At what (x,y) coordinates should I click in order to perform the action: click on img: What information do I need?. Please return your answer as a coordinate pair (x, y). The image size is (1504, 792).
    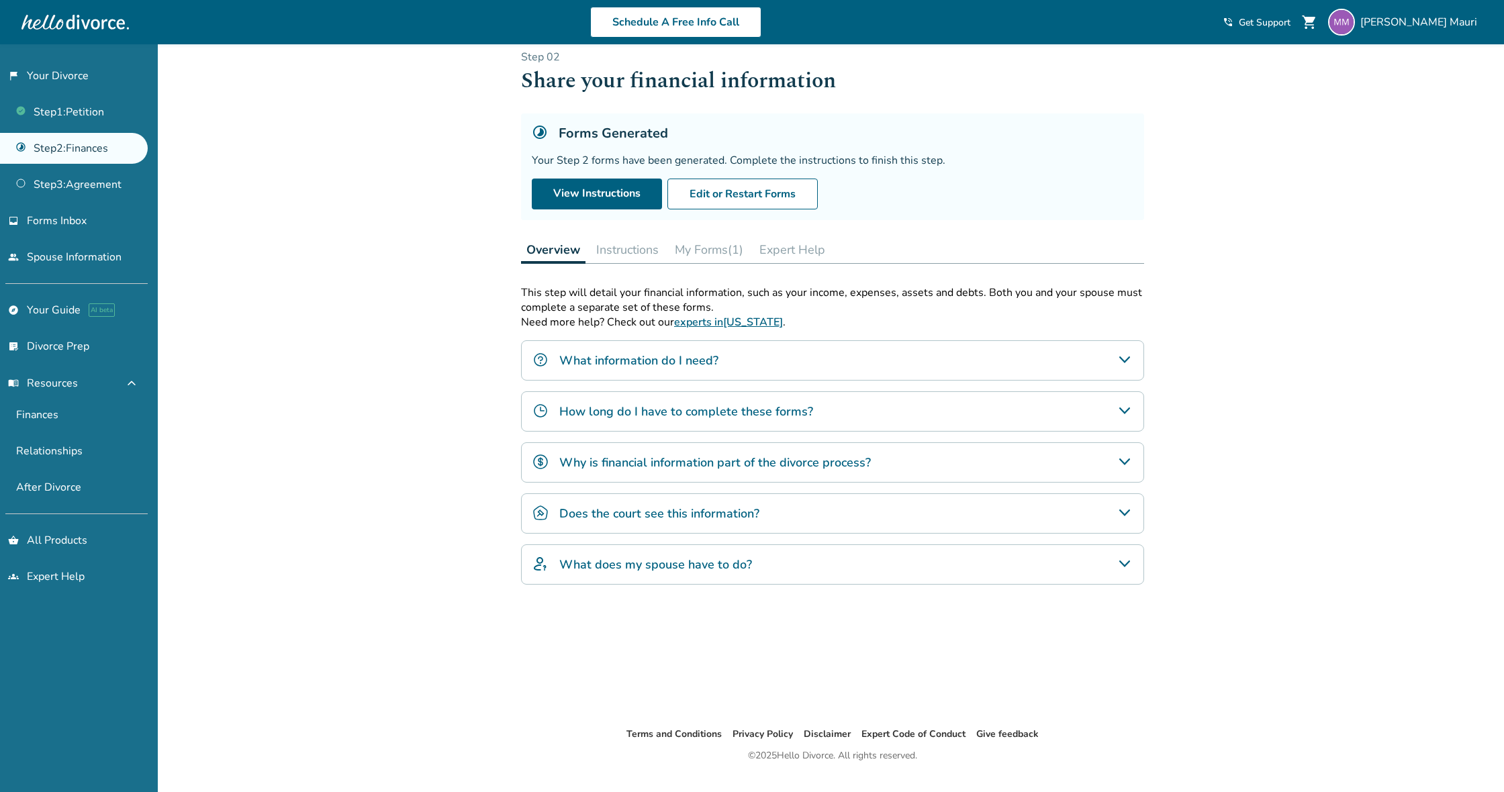
    Looking at the image, I should click on (540, 360).